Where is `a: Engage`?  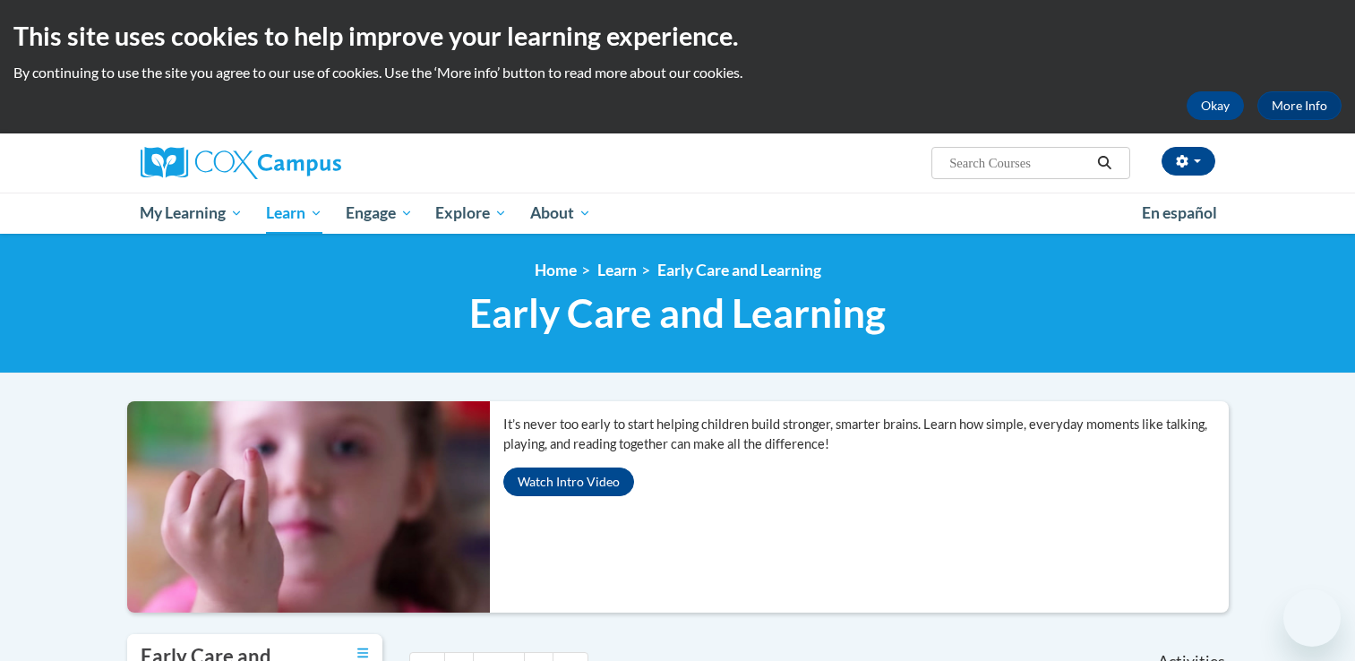
a: Engage is located at coordinates (379, 213).